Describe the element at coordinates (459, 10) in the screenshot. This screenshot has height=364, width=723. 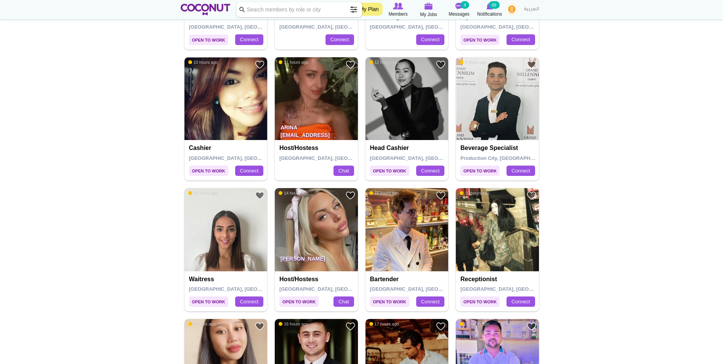
I see `a: Messages Messages 4` at that location.